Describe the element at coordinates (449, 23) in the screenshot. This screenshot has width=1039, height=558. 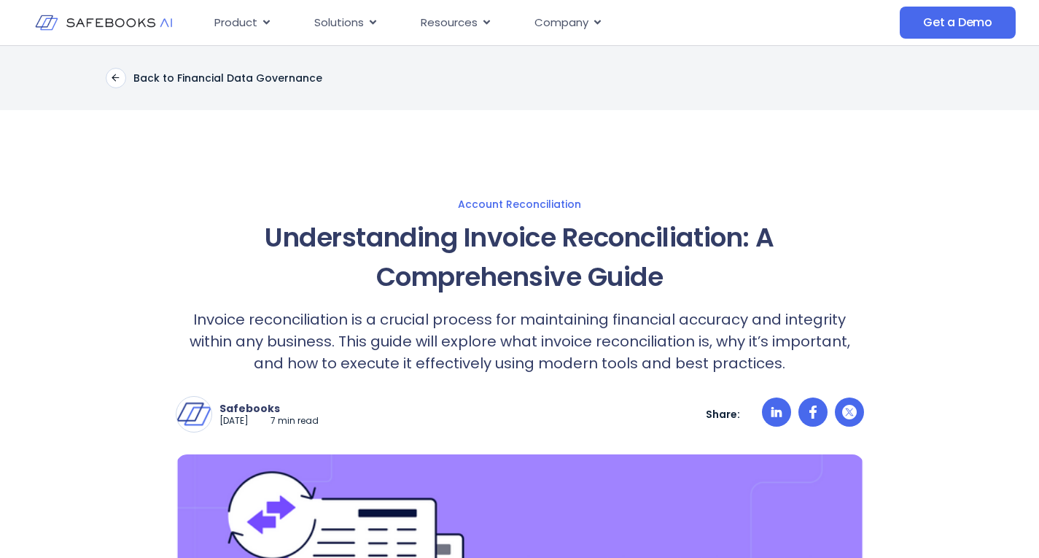
I see `span: Resources` at that location.